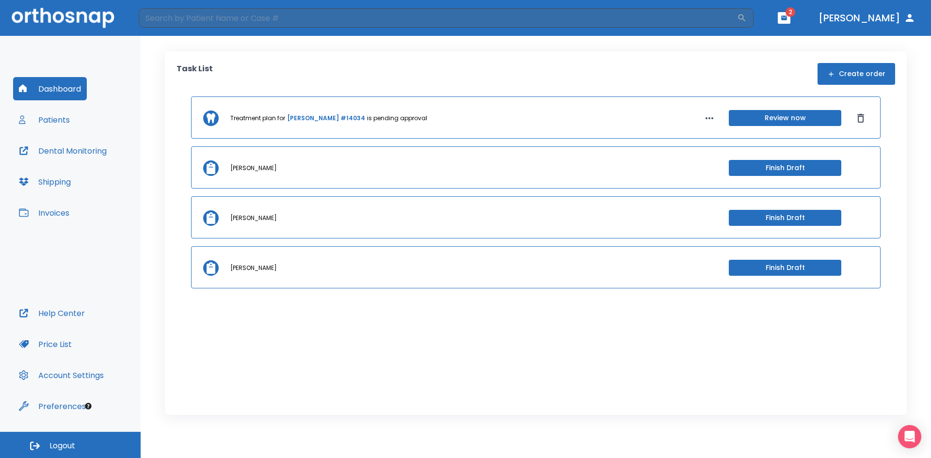  I want to click on img: Orthosnap, so click(63, 17).